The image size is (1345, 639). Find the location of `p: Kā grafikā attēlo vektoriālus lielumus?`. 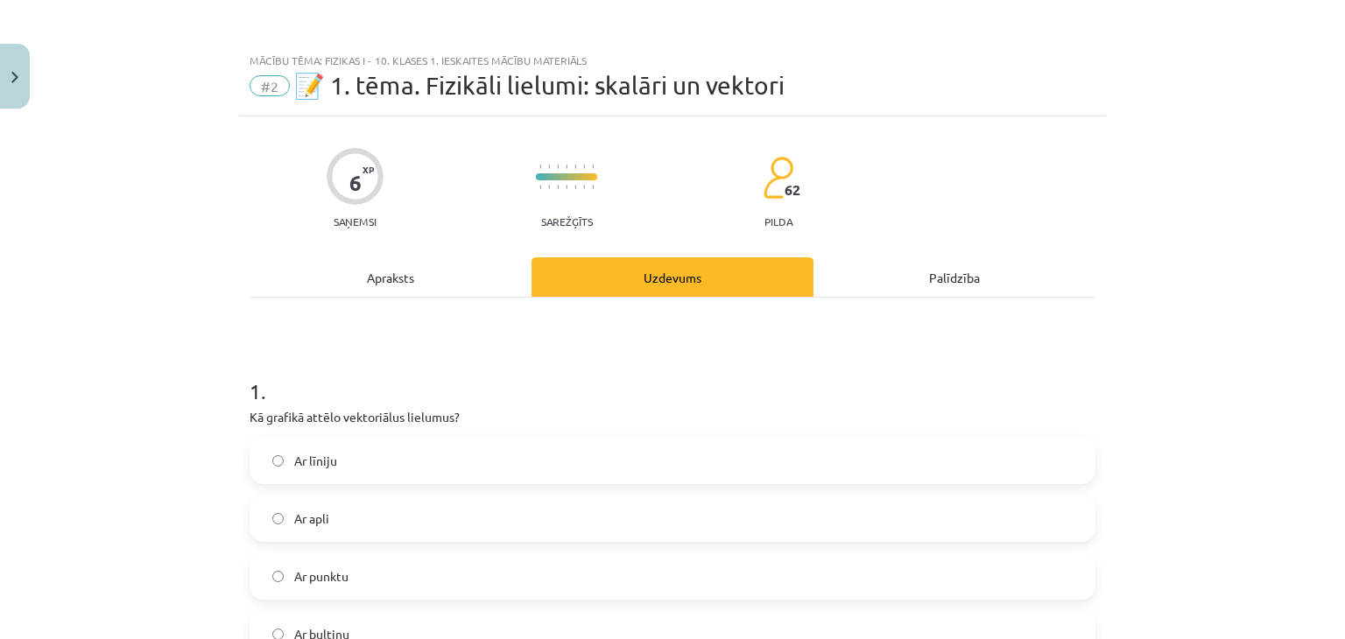

p: Kā grafikā attēlo vektoriālus lielumus? is located at coordinates (673, 417).